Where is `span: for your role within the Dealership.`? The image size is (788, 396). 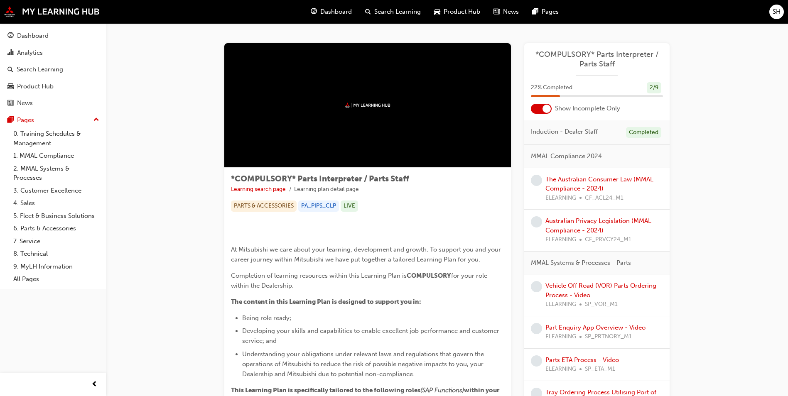 span: for your role within the Dealership. is located at coordinates (360, 281).